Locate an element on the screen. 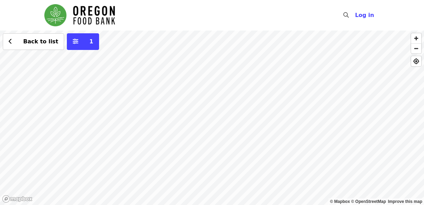  i: sliders-h icon is located at coordinates (76, 41).